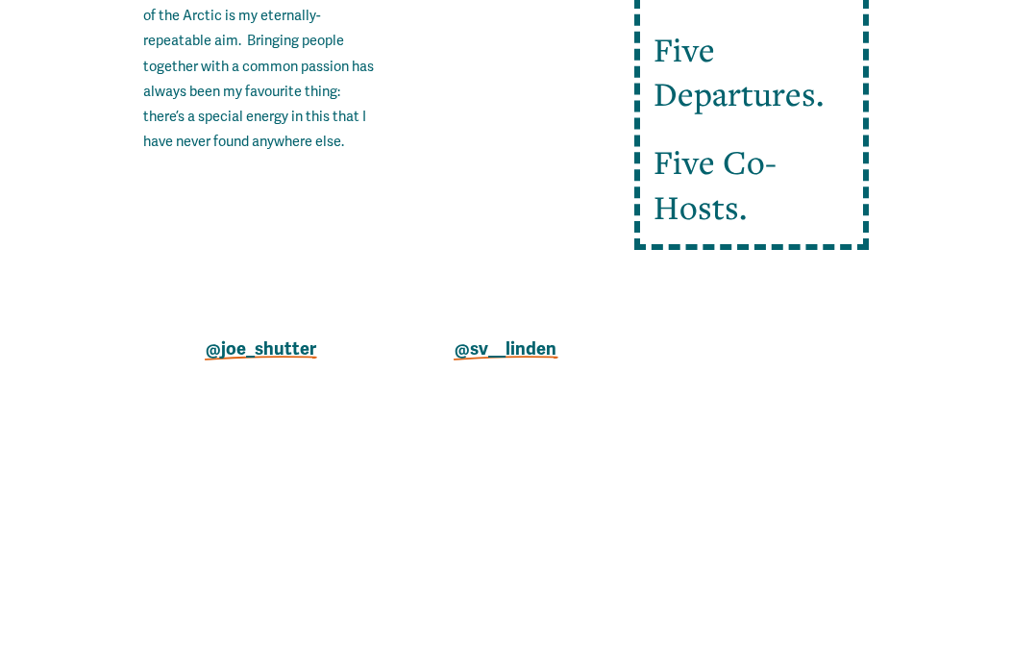  I want to click on h2: Five Departures., so click(751, 72).